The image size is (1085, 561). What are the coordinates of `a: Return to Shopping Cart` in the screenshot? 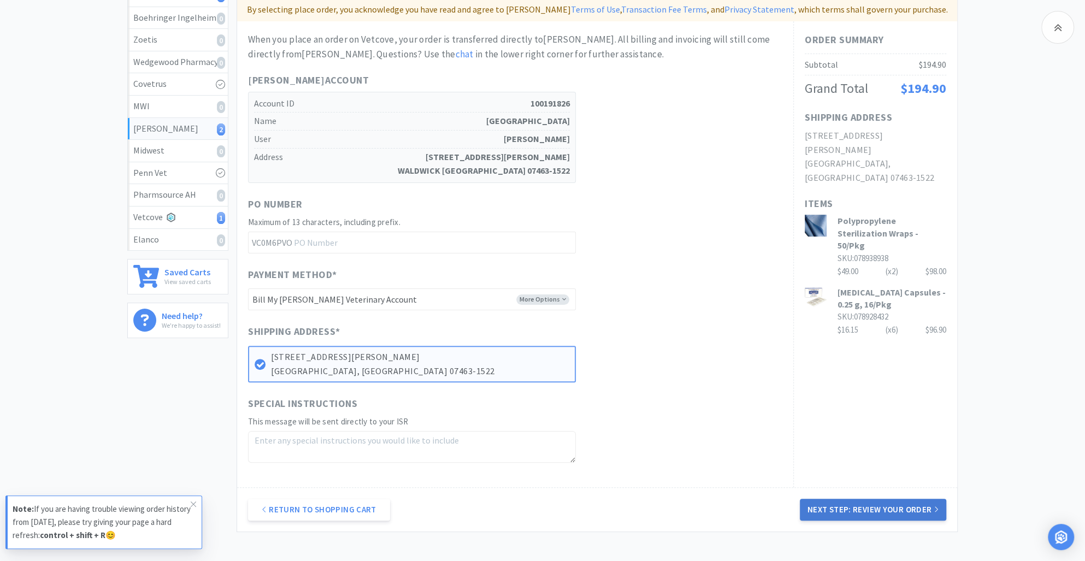 It's located at (319, 510).